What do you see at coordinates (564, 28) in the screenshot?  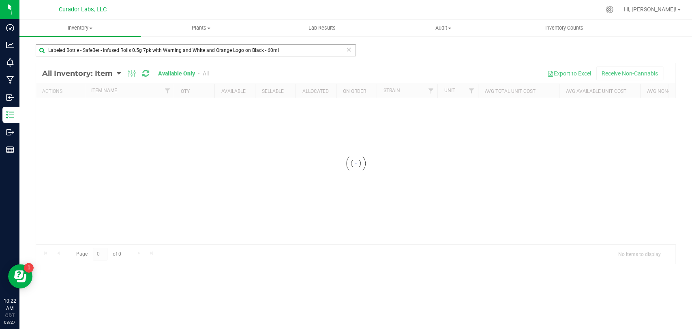 I see `span: Inventory Counts` at bounding box center [564, 28].